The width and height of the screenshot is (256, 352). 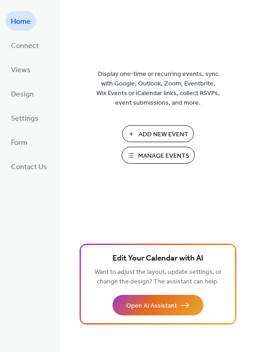 I want to click on span: Edit Your Calendar with AI, so click(x=158, y=258).